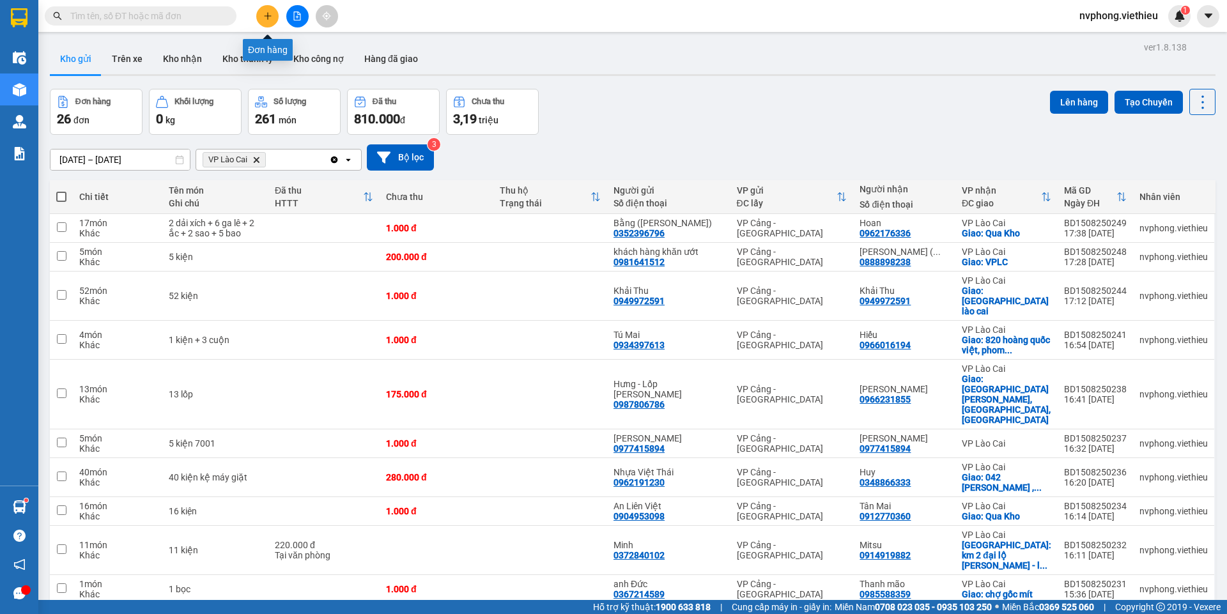 Image resolution: width=1227 pixels, height=614 pixels. What do you see at coordinates (64, 119) in the screenshot?
I see `span: 26` at bounding box center [64, 119].